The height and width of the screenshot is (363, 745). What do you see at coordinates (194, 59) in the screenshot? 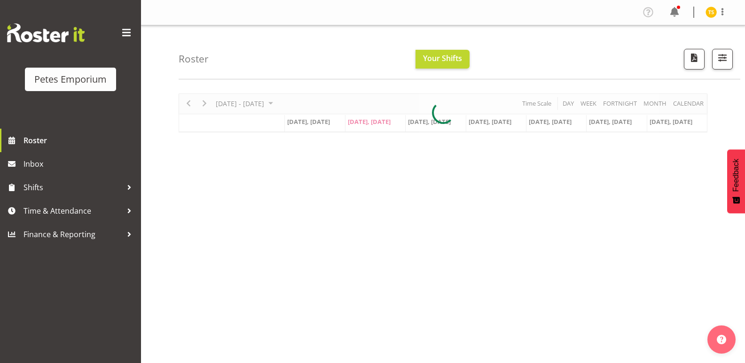
I see `h4: Roster` at bounding box center [194, 59].